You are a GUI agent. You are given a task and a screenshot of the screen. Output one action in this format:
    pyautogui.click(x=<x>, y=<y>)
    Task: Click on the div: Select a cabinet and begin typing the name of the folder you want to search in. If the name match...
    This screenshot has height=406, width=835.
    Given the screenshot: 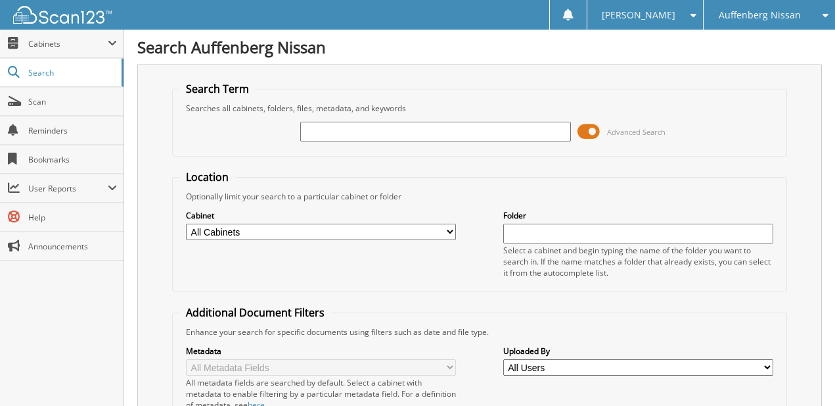 What is the action you would take?
    pyautogui.click(x=638, y=261)
    